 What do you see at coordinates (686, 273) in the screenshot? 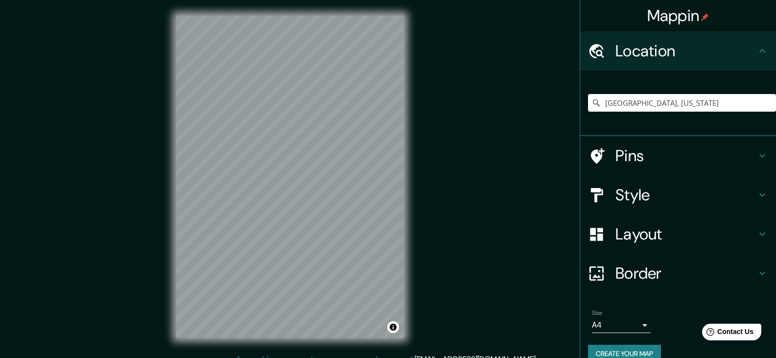
I see `h4: Border` at bounding box center [686, 273].